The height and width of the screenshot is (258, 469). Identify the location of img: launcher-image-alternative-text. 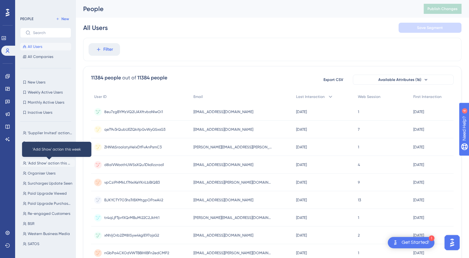
(396, 243).